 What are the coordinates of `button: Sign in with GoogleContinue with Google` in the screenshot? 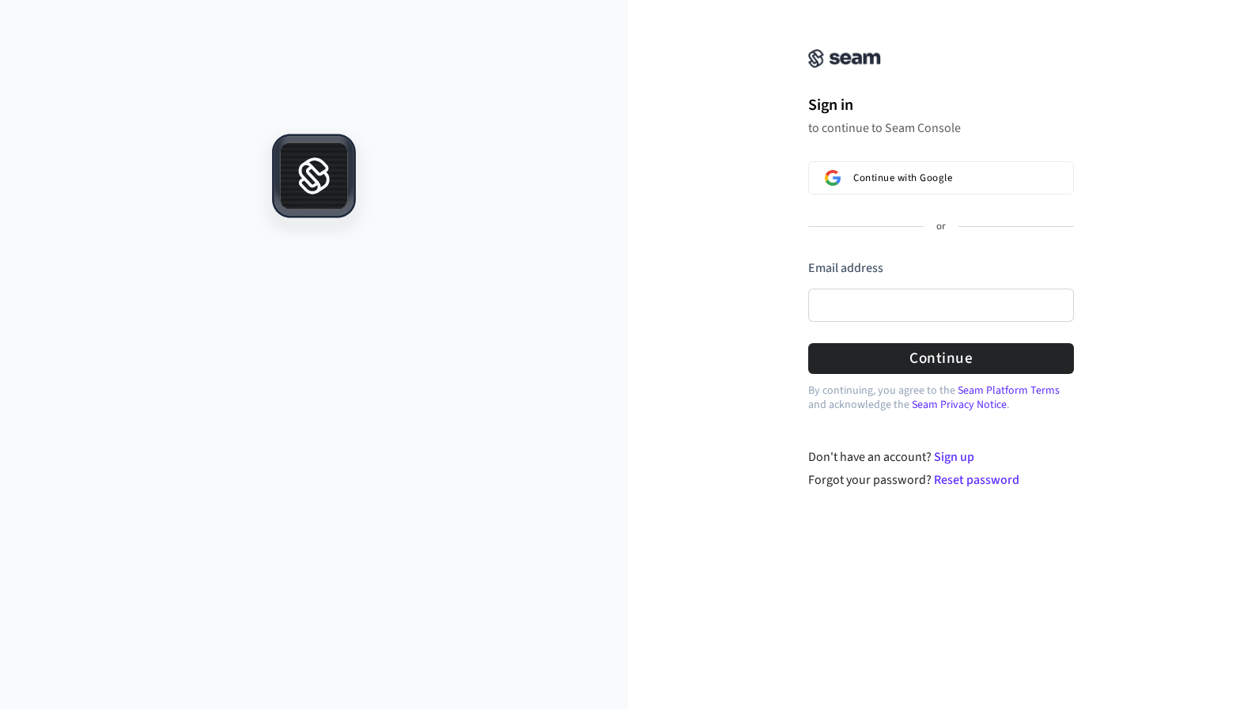 It's located at (941, 178).